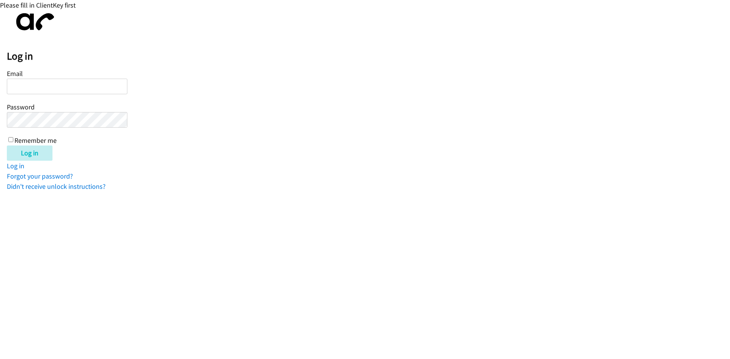  Describe the element at coordinates (40, 176) in the screenshot. I see `a: Forgot your password?` at that location.